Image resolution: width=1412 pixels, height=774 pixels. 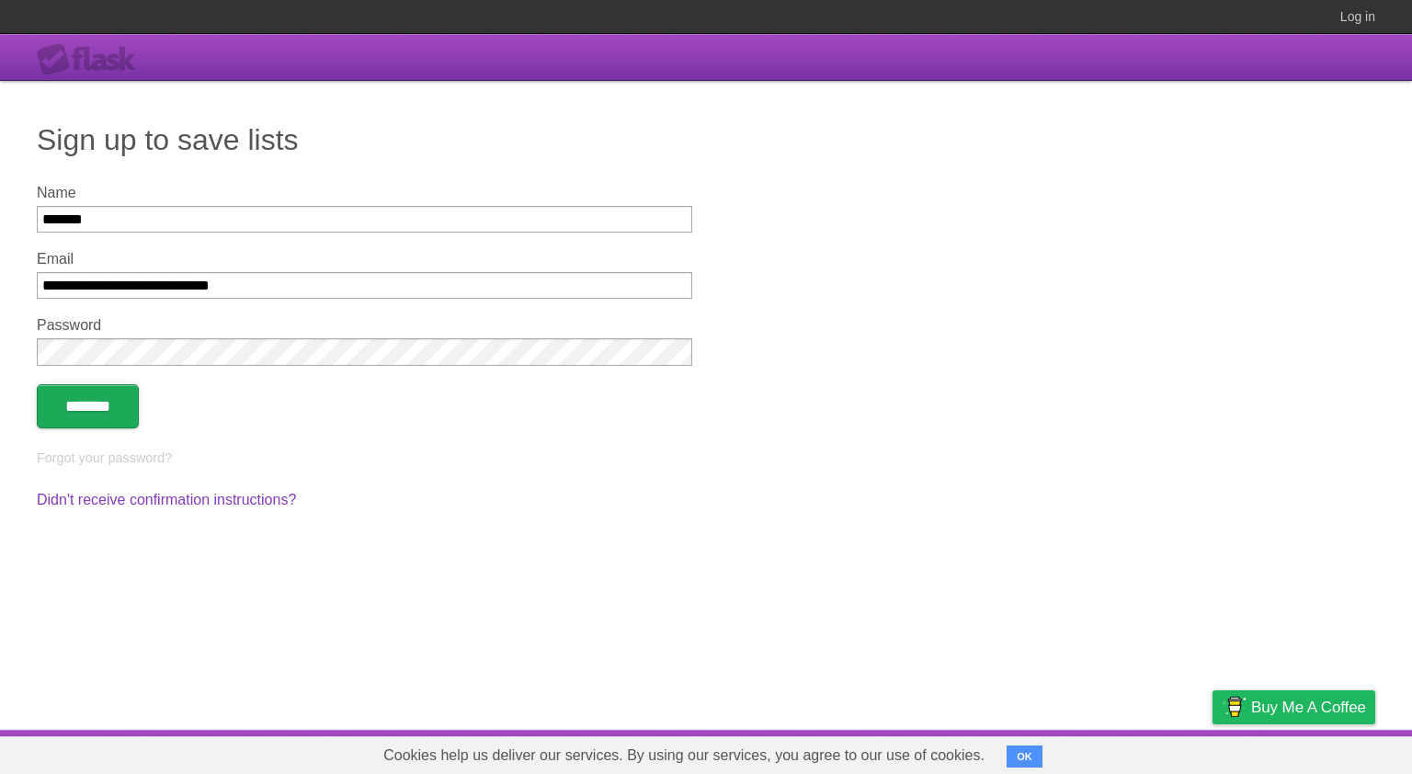 What do you see at coordinates (1308, 707) in the screenshot?
I see `span: Buy me a coffee` at bounding box center [1308, 707].